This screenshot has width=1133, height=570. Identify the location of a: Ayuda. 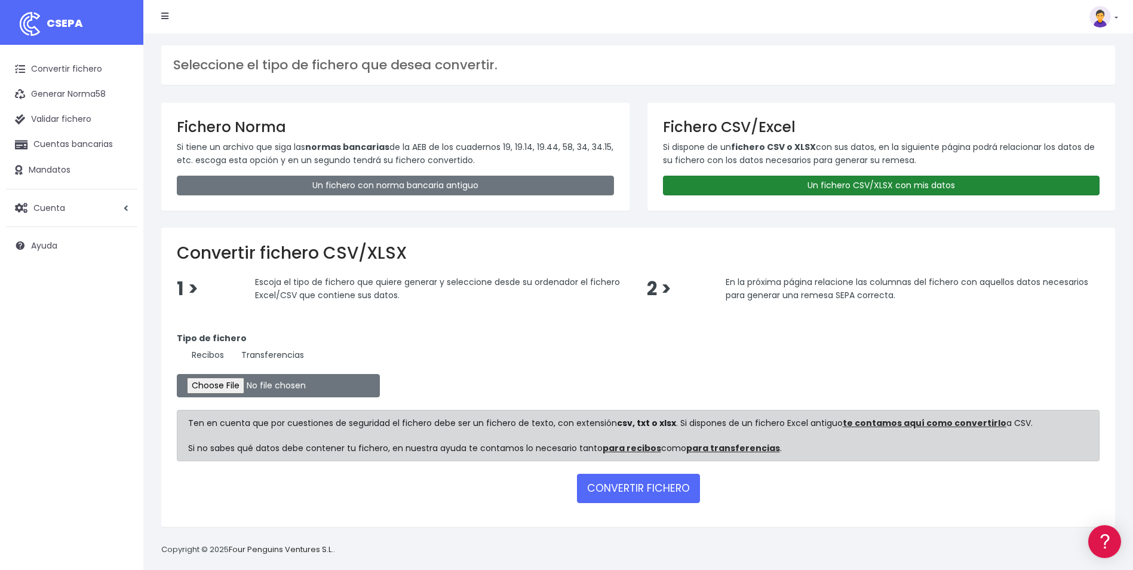
(72, 245).